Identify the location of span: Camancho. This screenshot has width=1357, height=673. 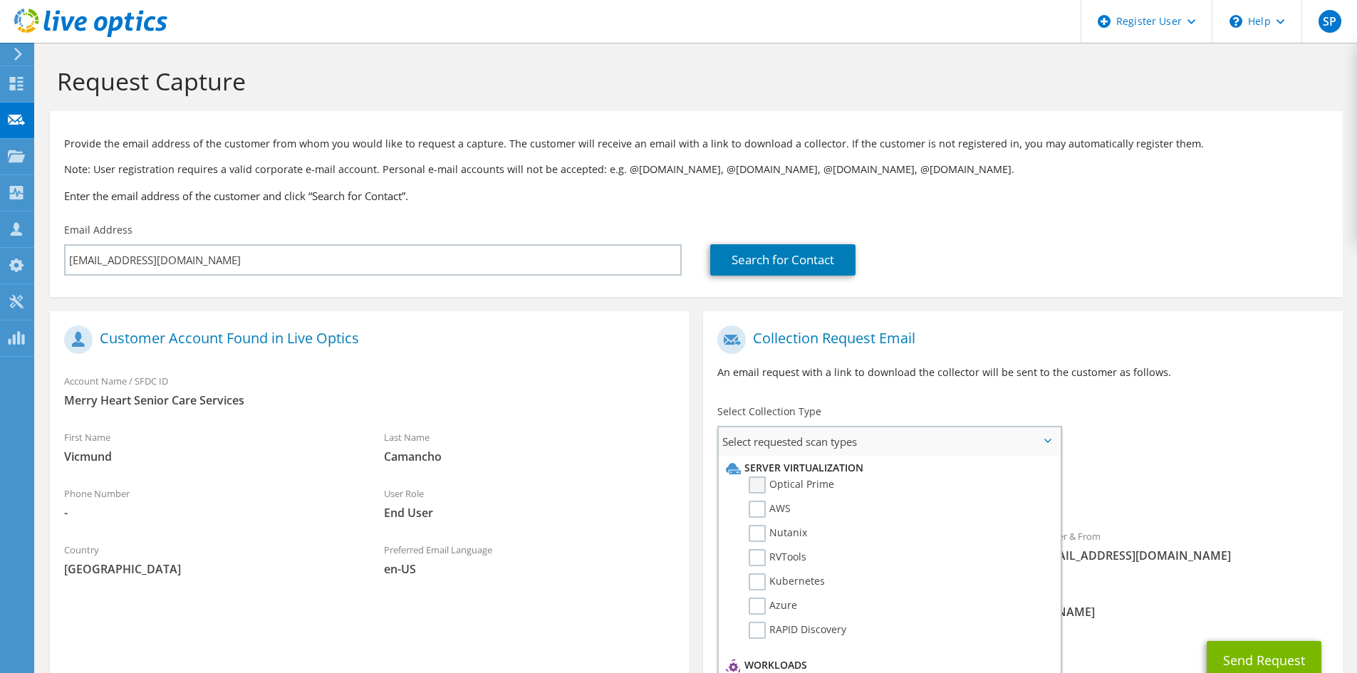
(529, 456).